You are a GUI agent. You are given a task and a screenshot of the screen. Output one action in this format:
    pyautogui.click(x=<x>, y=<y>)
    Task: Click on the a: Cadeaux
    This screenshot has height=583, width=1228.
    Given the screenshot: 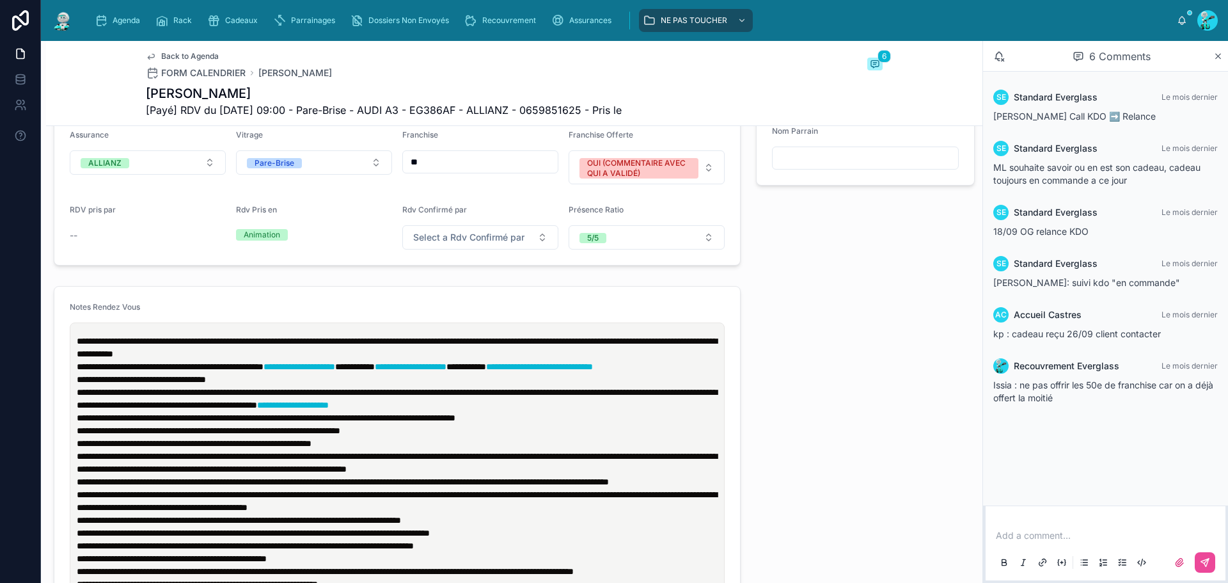 What is the action you would take?
    pyautogui.click(x=235, y=20)
    